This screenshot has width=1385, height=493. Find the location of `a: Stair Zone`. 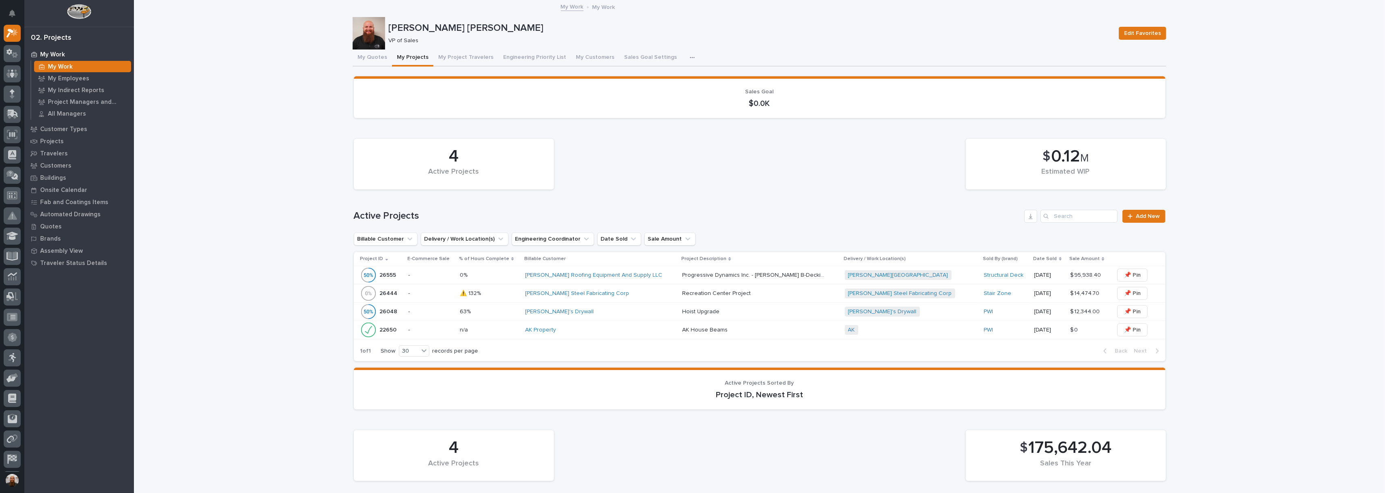

a: Stair Zone is located at coordinates (997, 293).